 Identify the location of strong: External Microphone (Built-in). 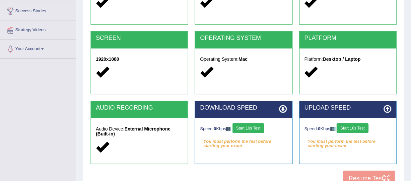
(133, 131).